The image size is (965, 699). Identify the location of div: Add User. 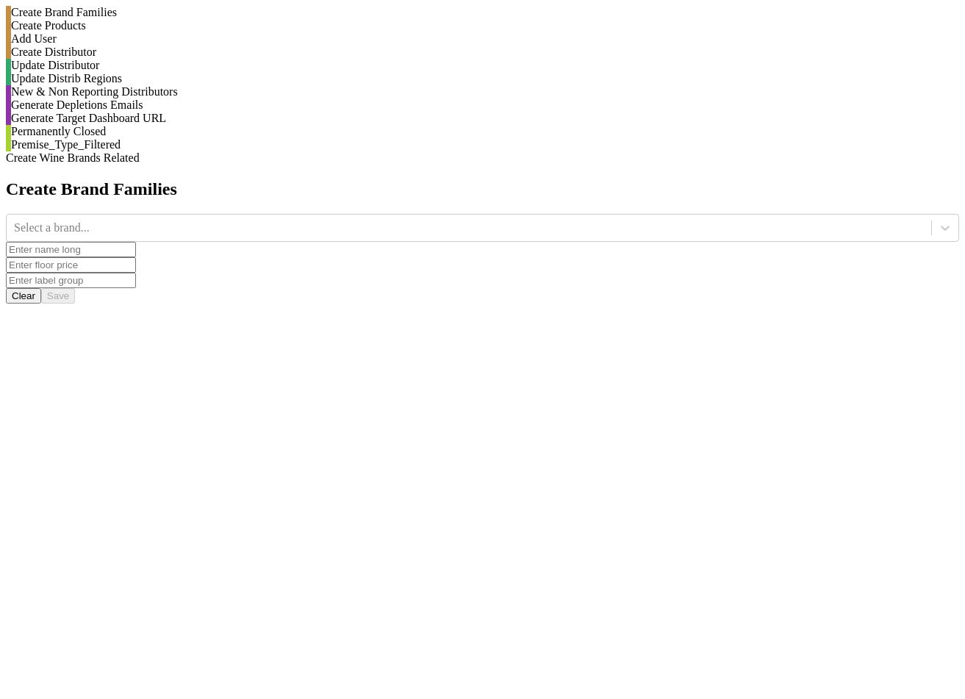
(485, 39).